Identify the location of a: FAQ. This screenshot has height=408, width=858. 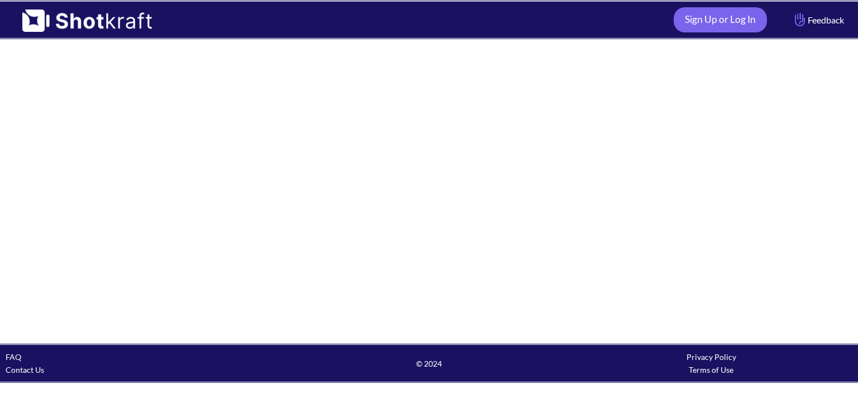
(13, 357).